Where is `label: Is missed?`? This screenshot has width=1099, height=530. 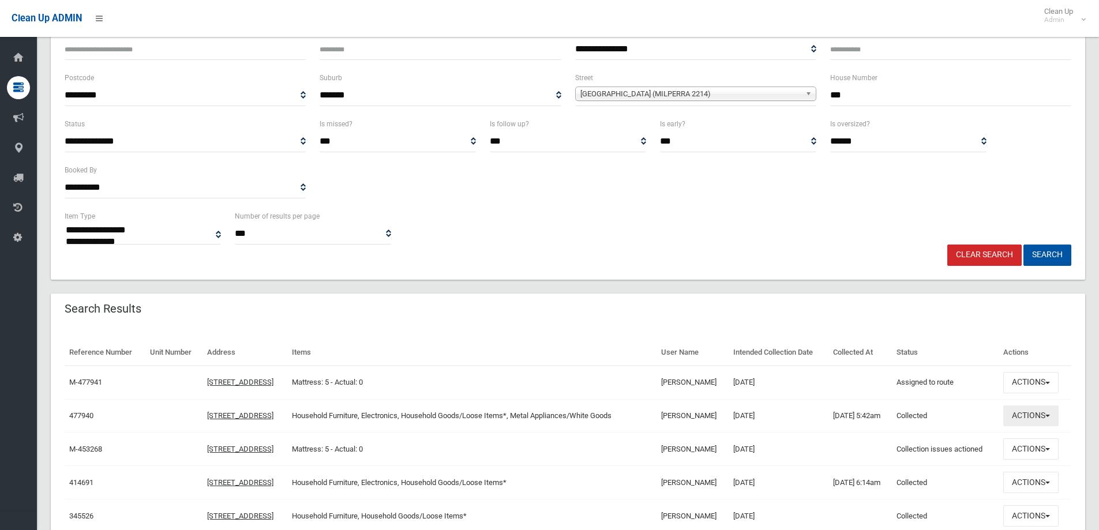 label: Is missed? is located at coordinates (336, 124).